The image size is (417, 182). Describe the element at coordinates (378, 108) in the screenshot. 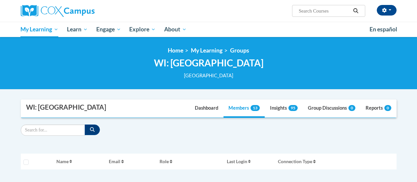

I see `a: Reports0` at that location.